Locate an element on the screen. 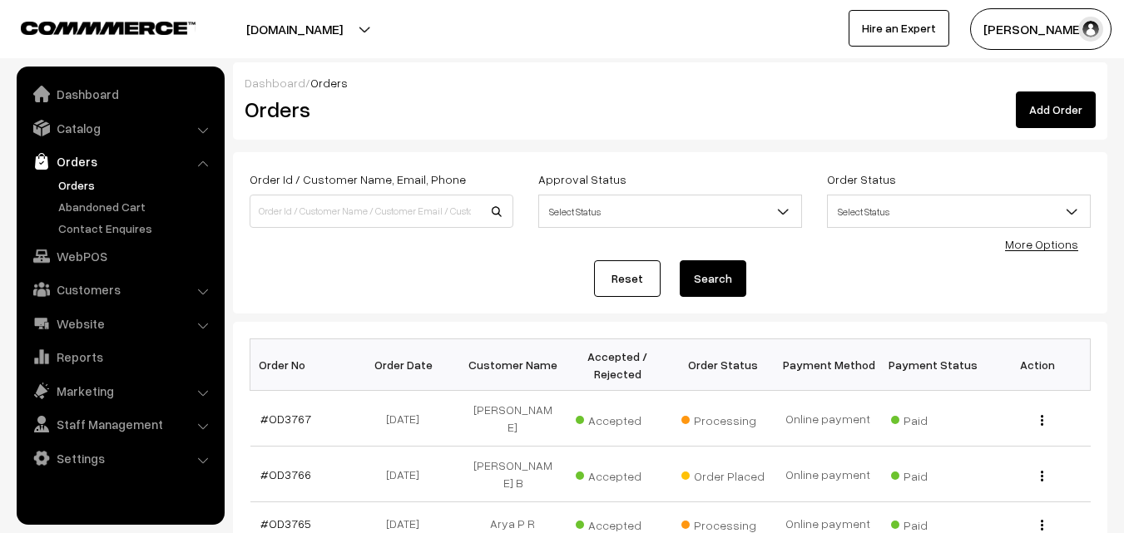 This screenshot has width=1124, height=533. th: Payment Method is located at coordinates (828, 365).